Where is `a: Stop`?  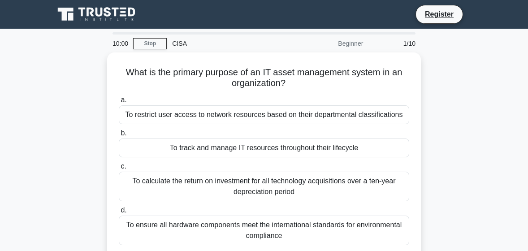 a: Stop is located at coordinates (150, 44).